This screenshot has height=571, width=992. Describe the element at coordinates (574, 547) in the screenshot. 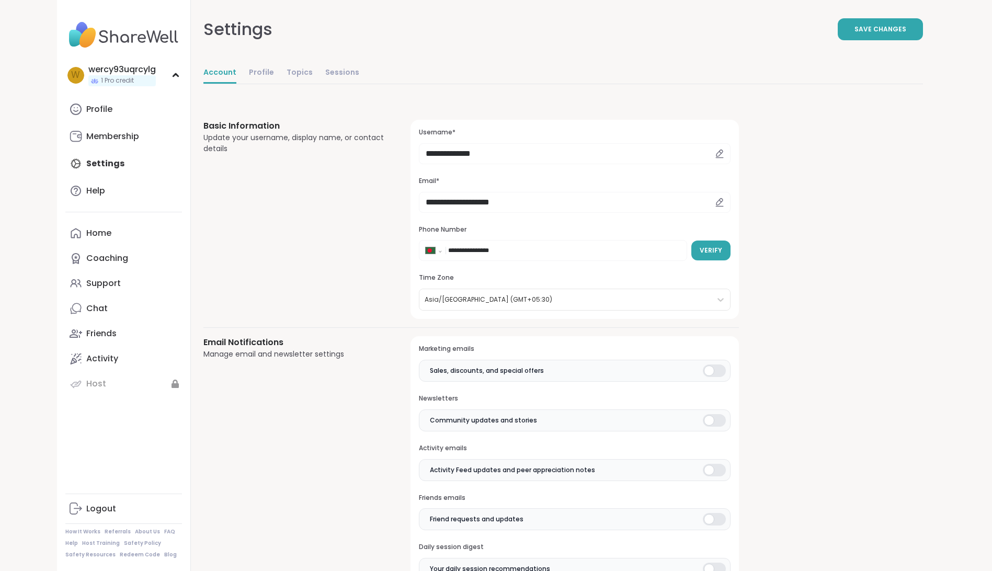

I see `h3: Daily session digest` at that location.